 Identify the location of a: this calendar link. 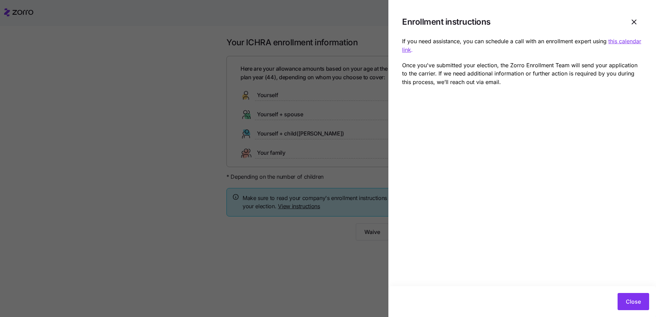
(522, 45).